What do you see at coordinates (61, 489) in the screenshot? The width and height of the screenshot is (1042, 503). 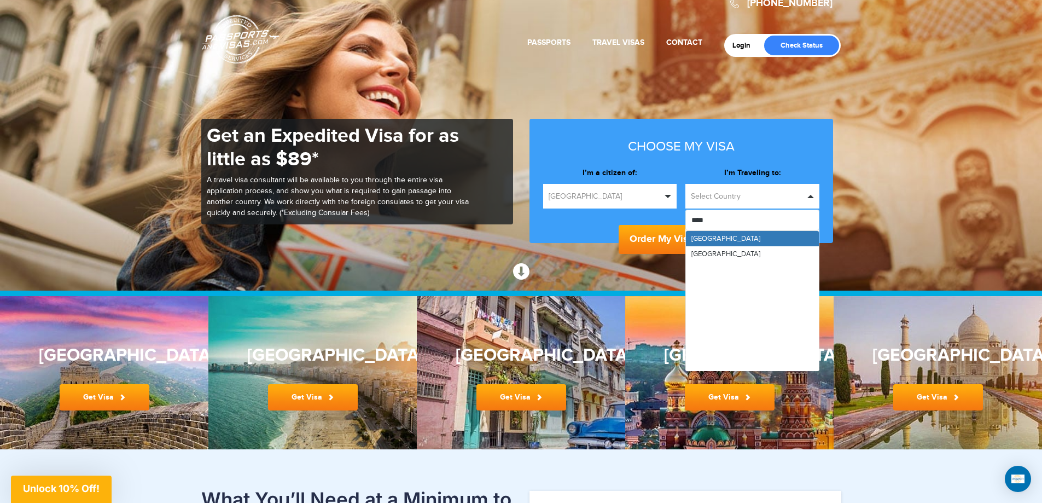 I see `div: Unlock 10% Off!` at bounding box center [61, 489].